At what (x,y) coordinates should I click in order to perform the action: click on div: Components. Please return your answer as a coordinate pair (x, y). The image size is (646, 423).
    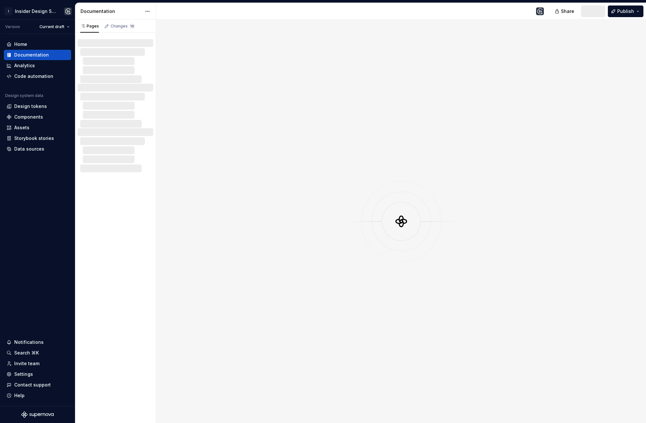
    Looking at the image, I should click on (28, 117).